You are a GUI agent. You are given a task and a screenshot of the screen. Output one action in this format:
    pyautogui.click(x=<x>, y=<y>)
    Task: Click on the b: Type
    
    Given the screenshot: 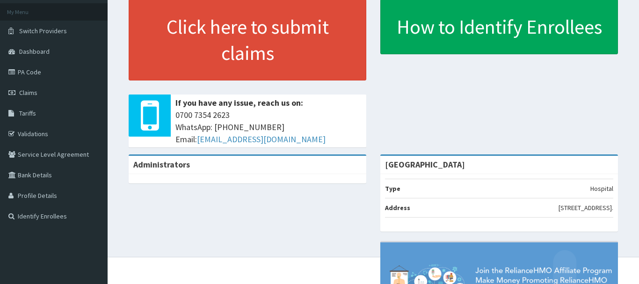 What is the action you would take?
    pyautogui.click(x=393, y=189)
    